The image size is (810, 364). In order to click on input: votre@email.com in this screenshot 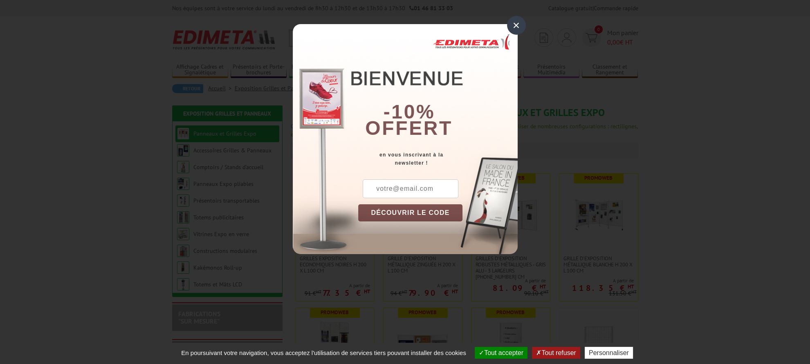, I will do `click(410, 189)`.